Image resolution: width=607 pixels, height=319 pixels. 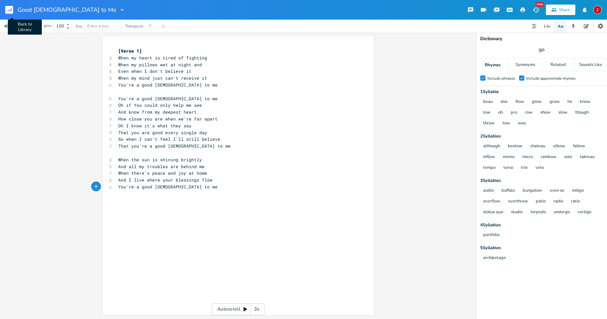 I want to click on span: Oh if You could only help me see, so click(x=160, y=105).